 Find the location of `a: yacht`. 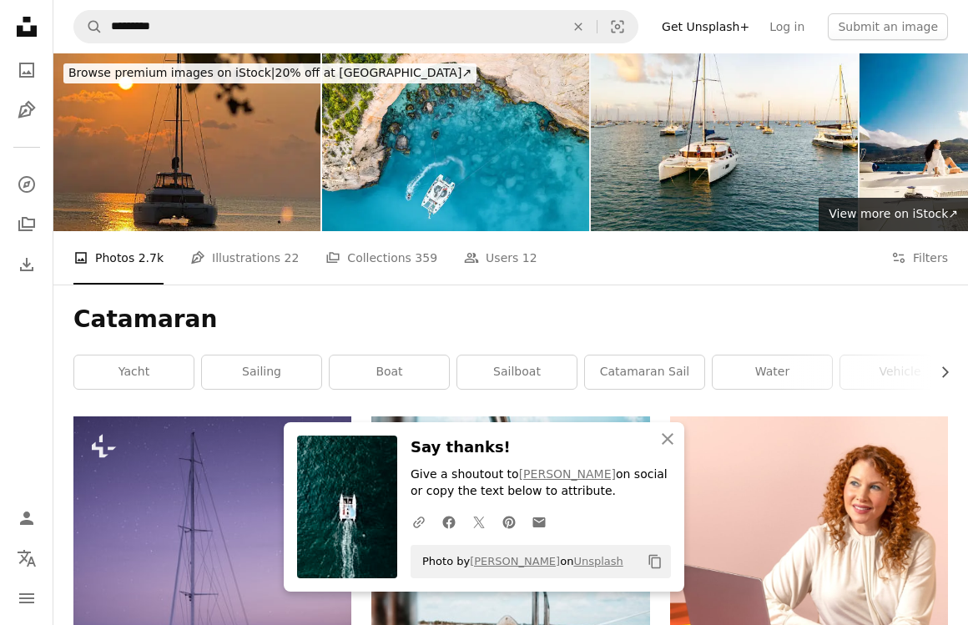

a: yacht is located at coordinates (133, 372).